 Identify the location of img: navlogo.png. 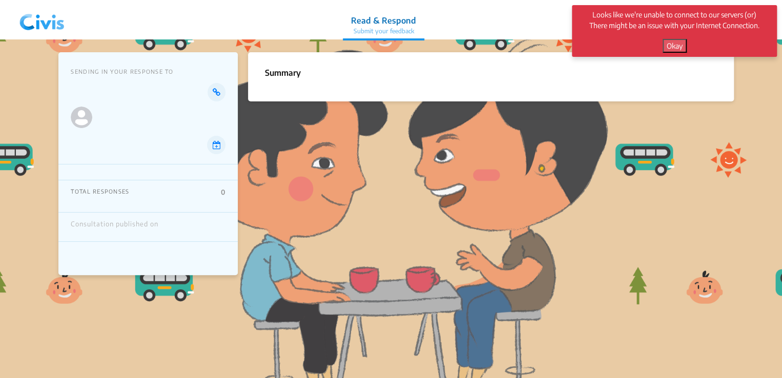
(42, 20).